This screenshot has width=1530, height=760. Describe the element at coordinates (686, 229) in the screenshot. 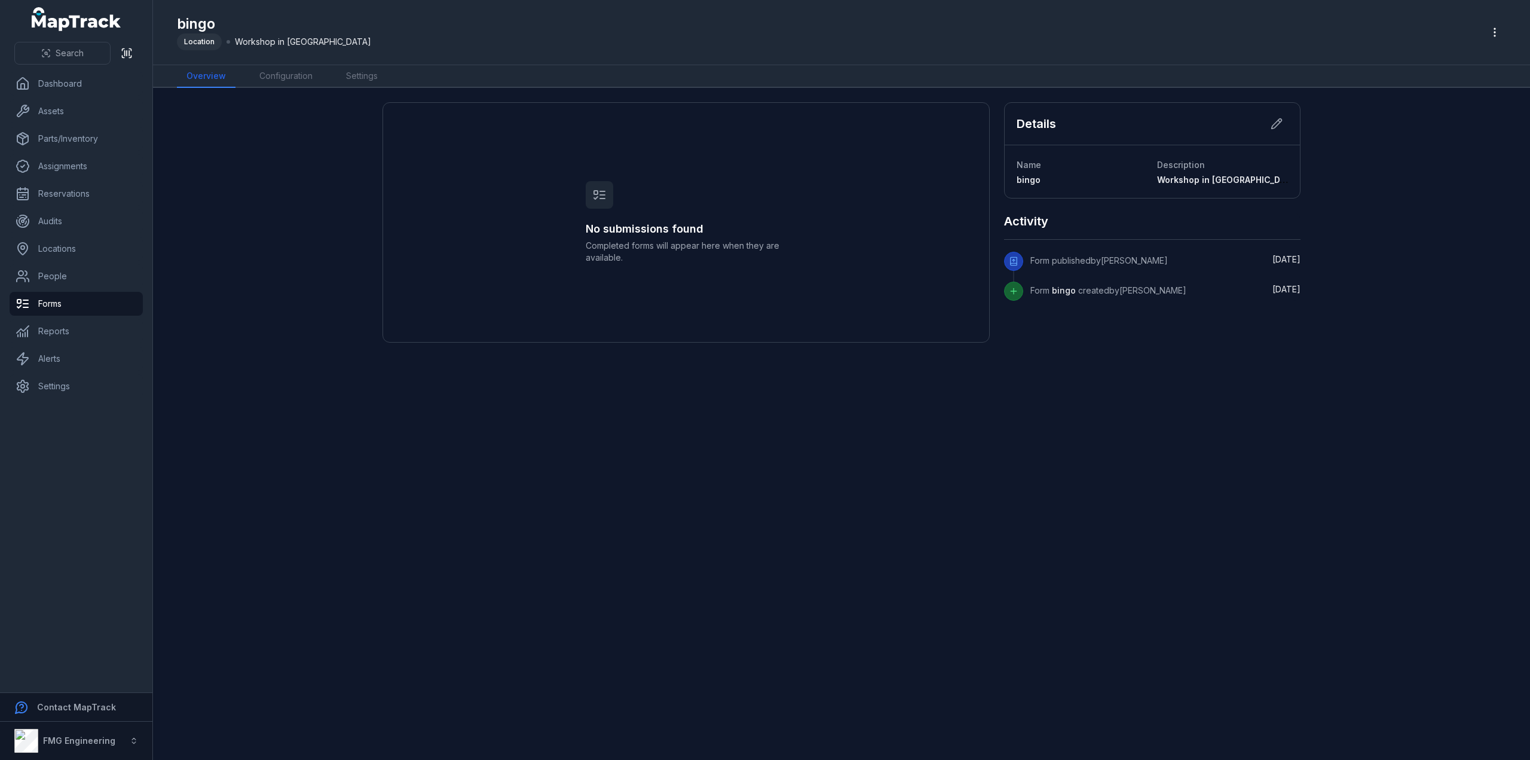

I see `h3: No submissions found` at that location.